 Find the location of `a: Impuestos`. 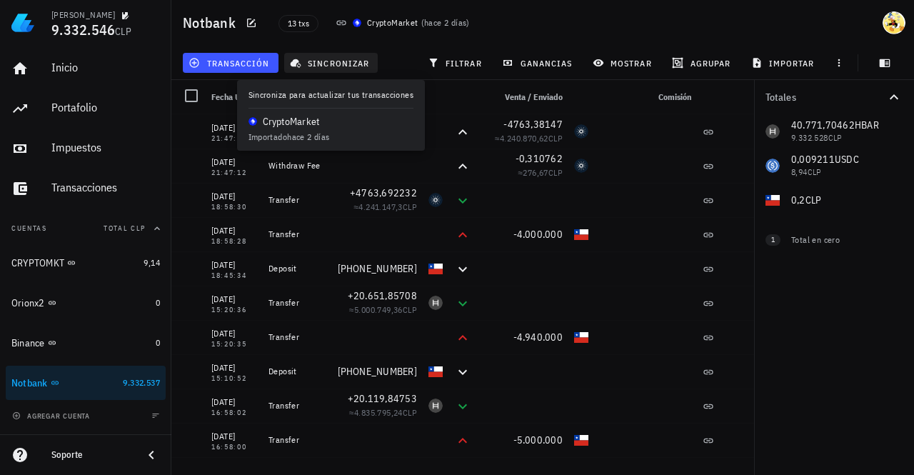

a: Impuestos is located at coordinates (86, 149).